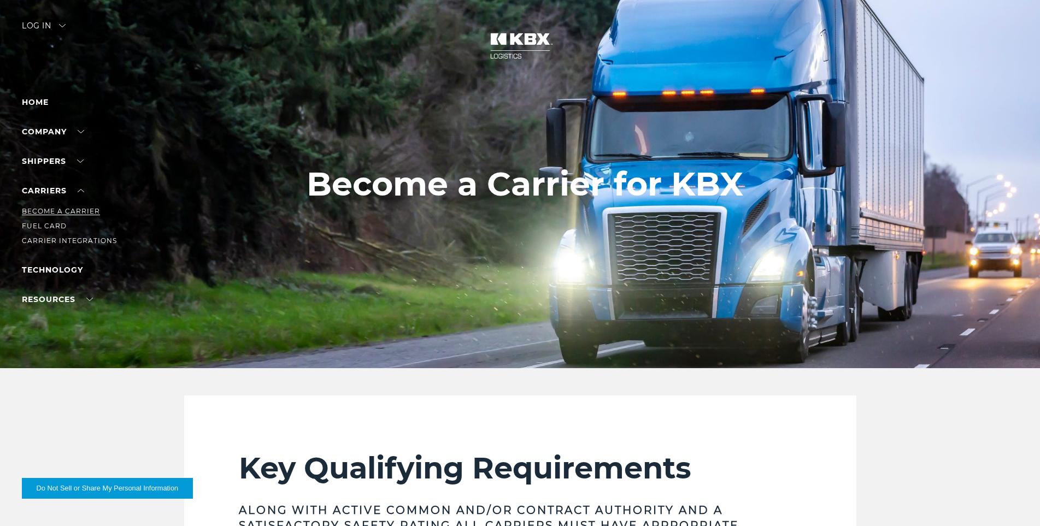 The width and height of the screenshot is (1040, 526). Describe the element at coordinates (69, 240) in the screenshot. I see `a: Carrier Integrations` at that location.